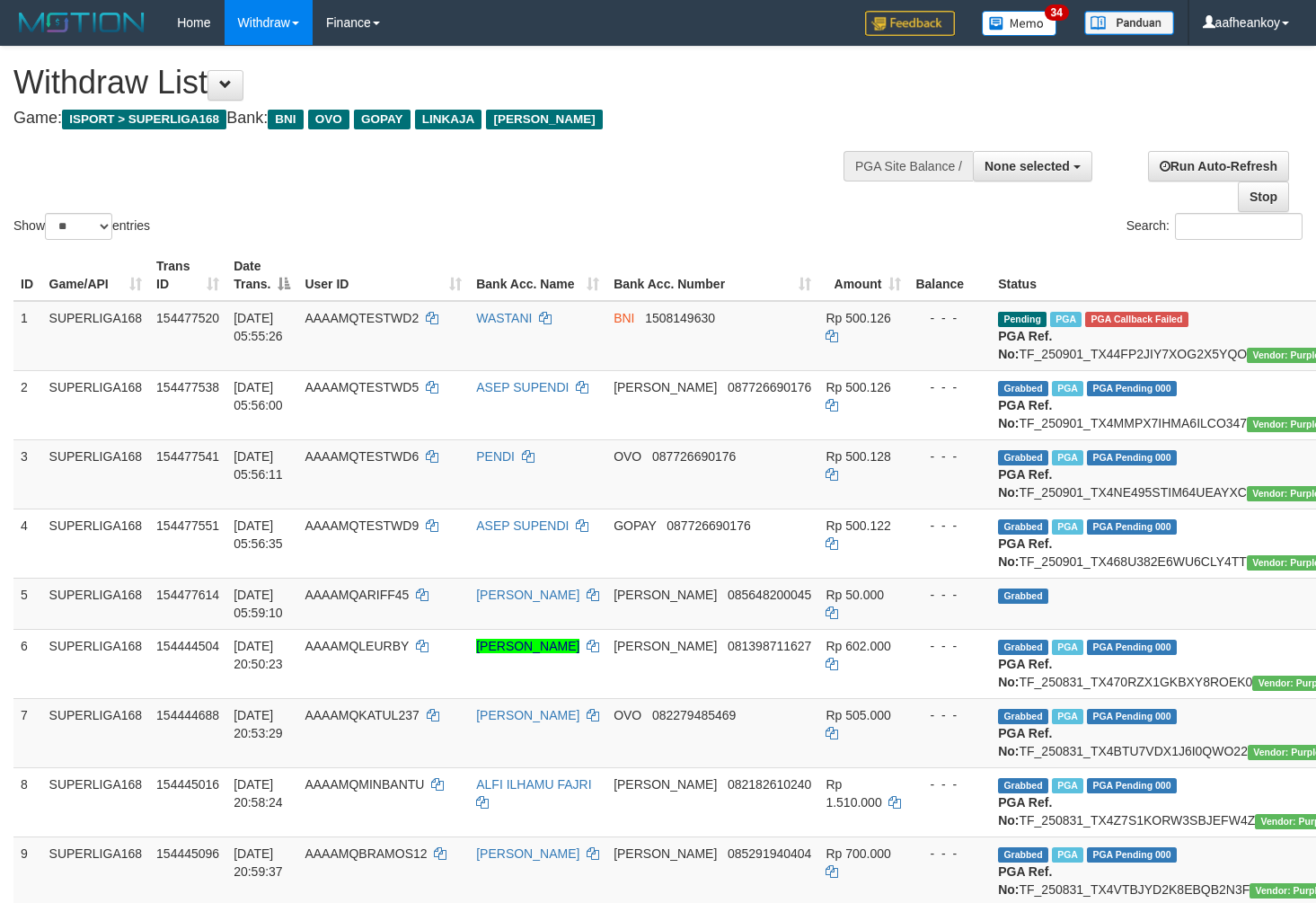  Describe the element at coordinates (858, 854) in the screenshot. I see `span: Rp 700.000` at that location.